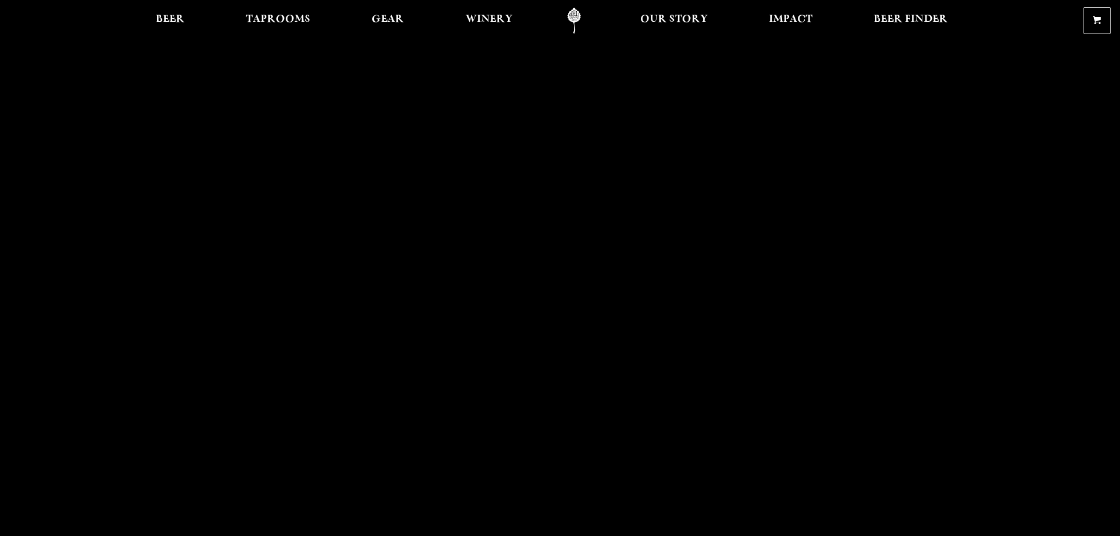  I want to click on a: Beer Finder, so click(911, 21).